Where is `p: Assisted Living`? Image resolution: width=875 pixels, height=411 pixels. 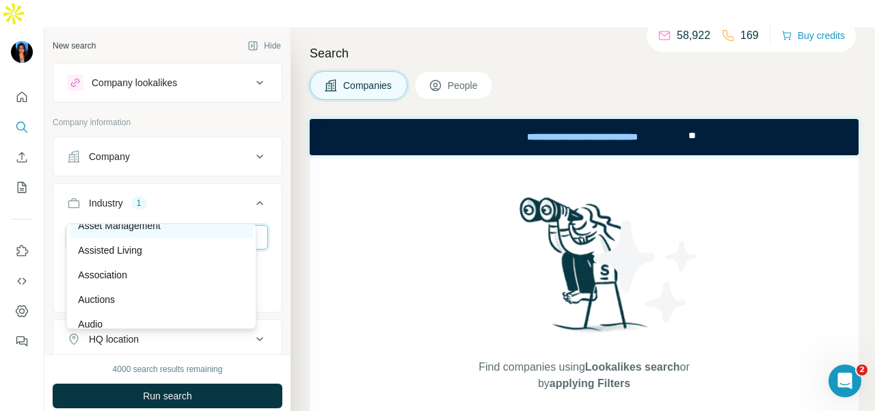 p: Assisted Living is located at coordinates (109, 250).